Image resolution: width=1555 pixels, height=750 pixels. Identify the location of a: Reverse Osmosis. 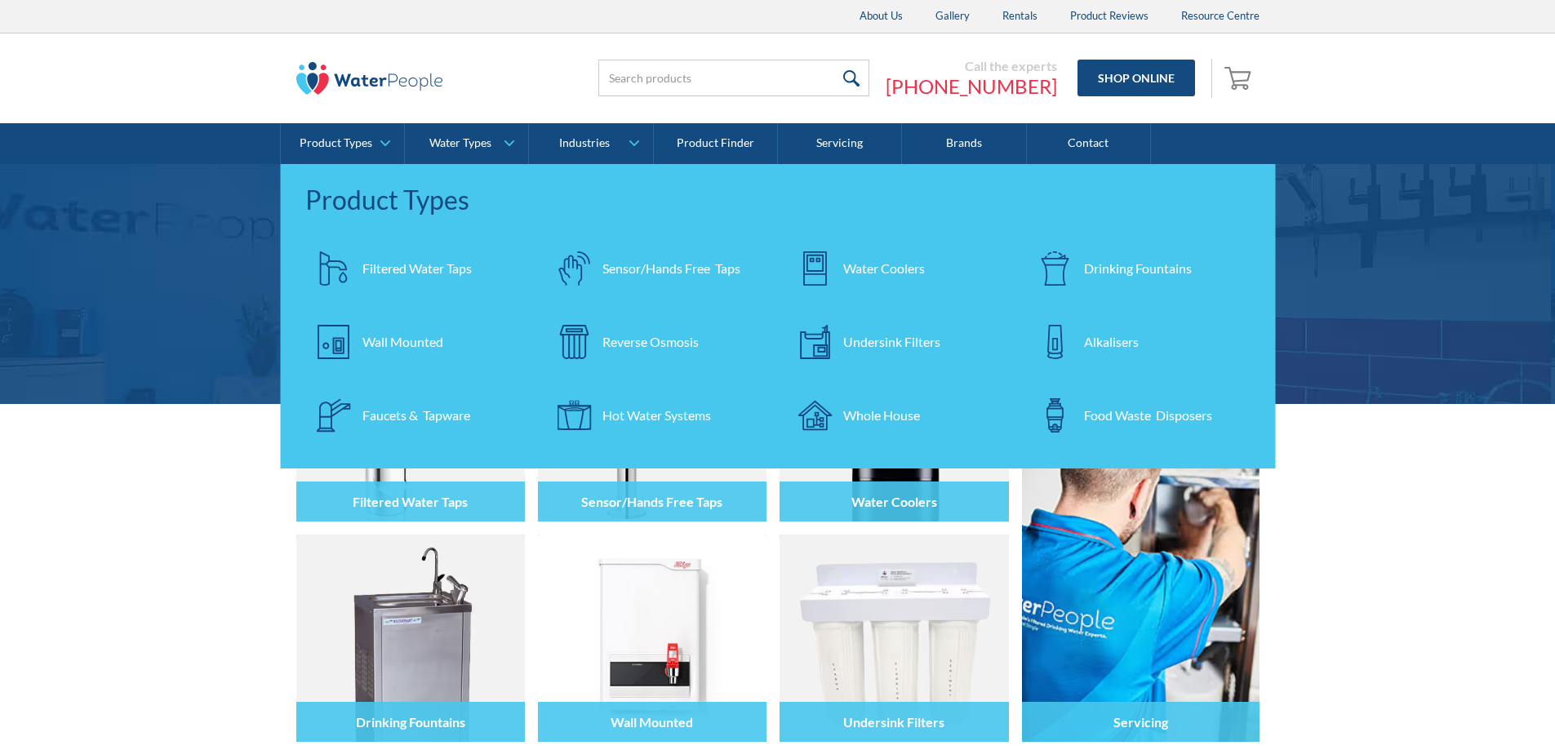
(657, 342).